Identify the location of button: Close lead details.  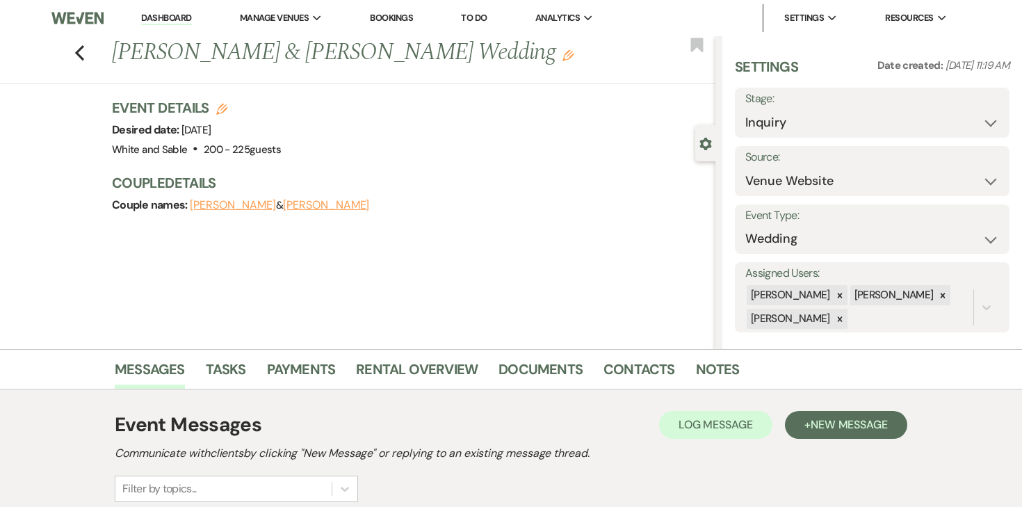
(706, 143).